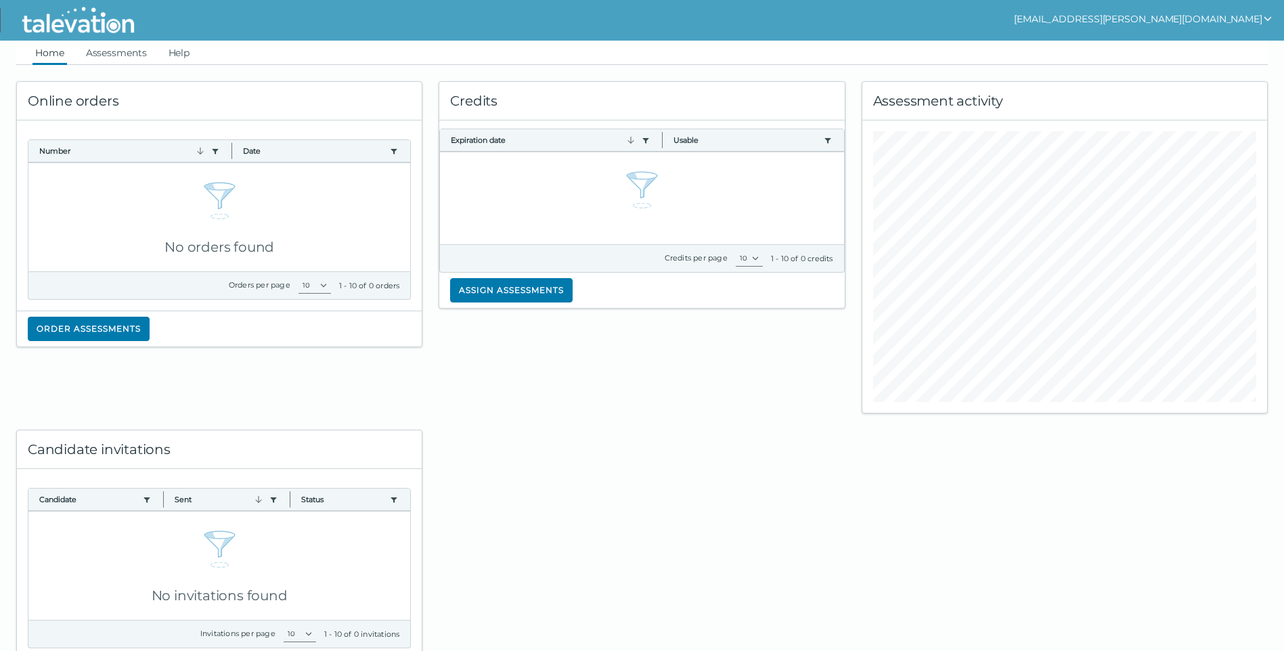  I want to click on button: Expiration date, so click(543, 140).